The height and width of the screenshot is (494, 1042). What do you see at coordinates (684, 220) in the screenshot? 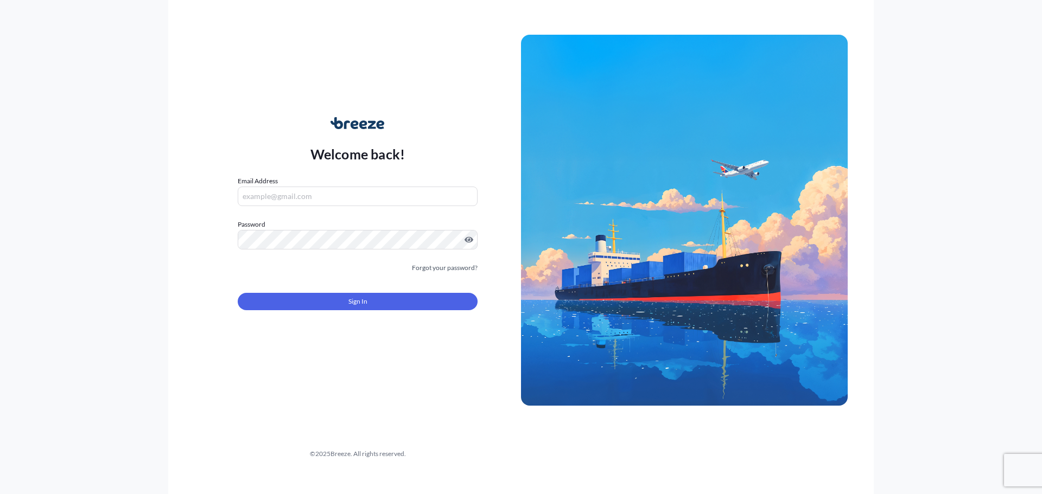
I see `img: Ship illustration` at bounding box center [684, 220].